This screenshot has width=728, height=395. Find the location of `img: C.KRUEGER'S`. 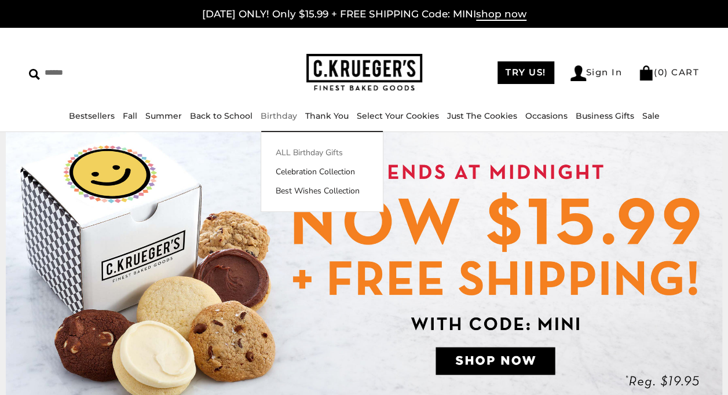

img: C.KRUEGER'S is located at coordinates (364, 72).